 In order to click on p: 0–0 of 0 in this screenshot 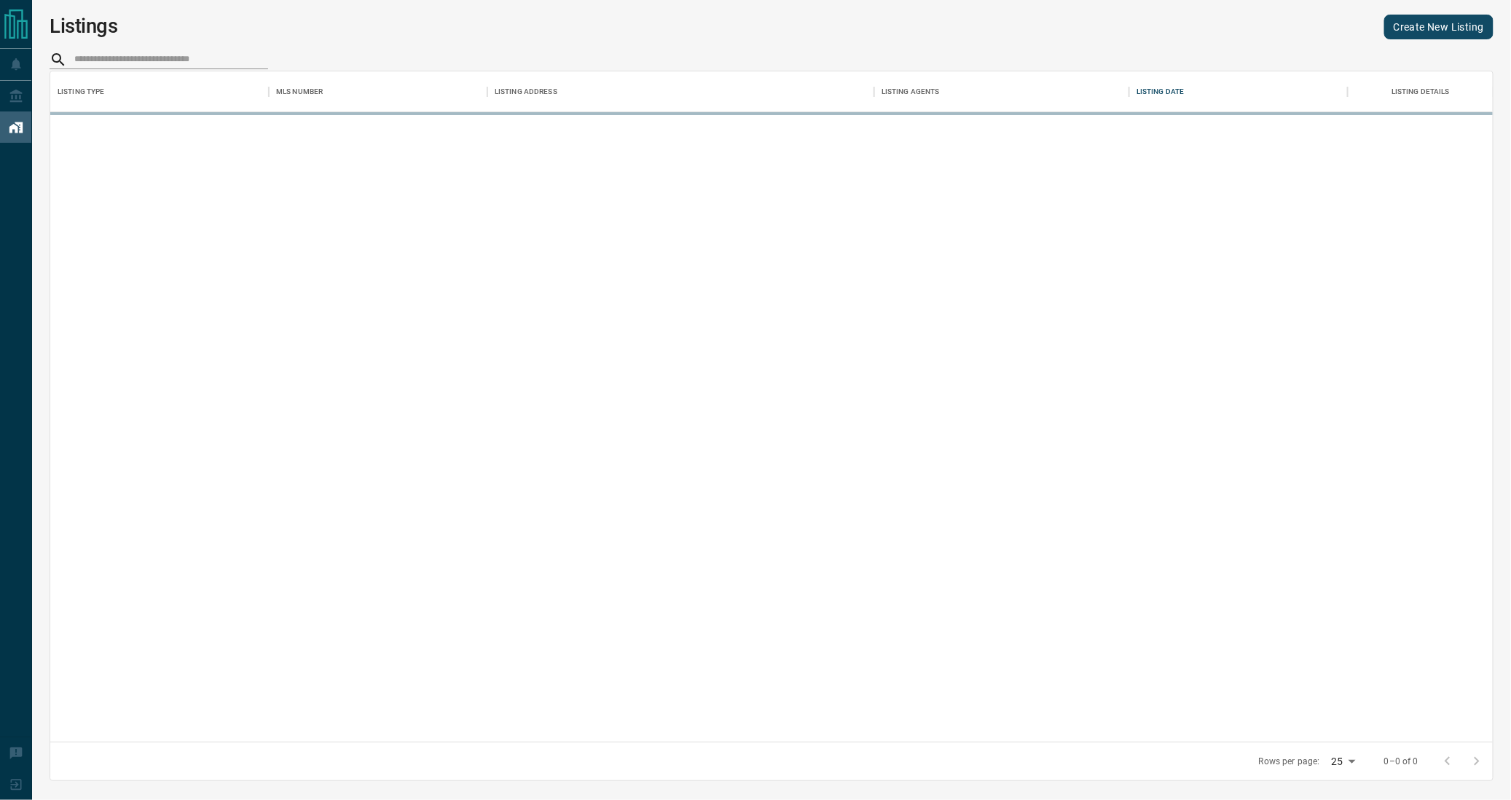, I will do `click(1401, 761)`.